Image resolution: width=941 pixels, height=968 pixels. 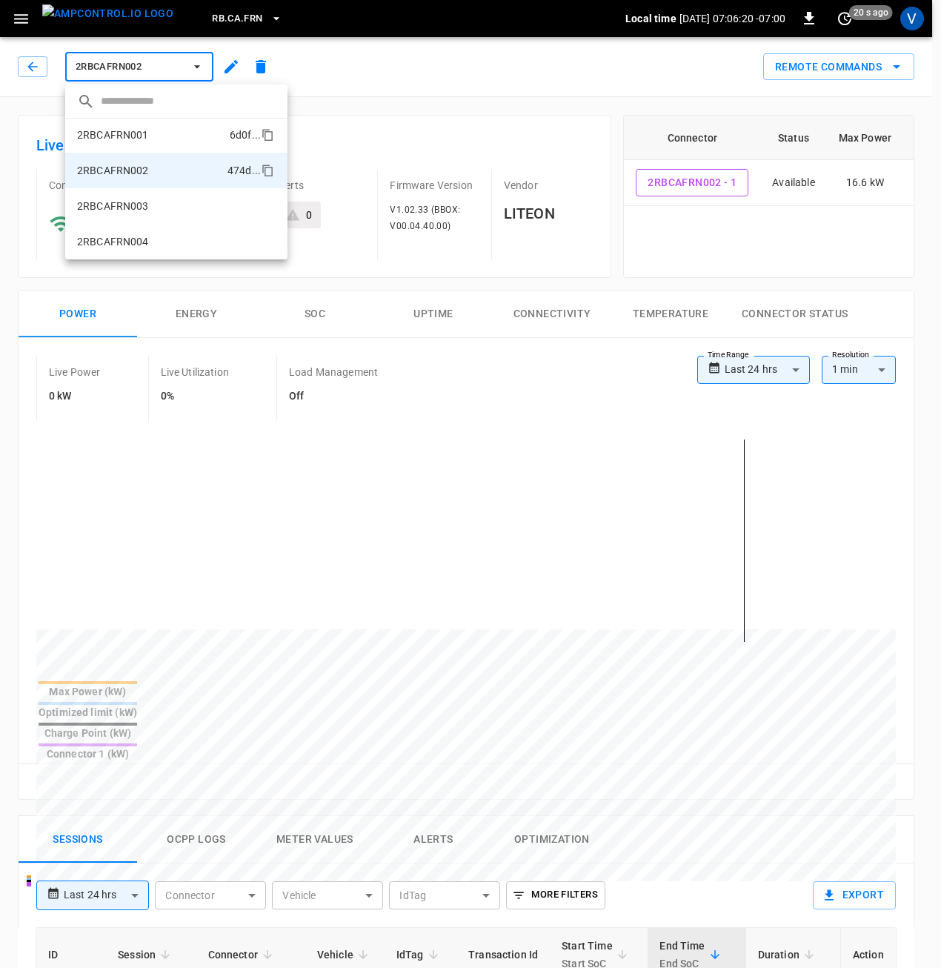 What do you see at coordinates (113, 206) in the screenshot?
I see `p: 2RBCAFRN003` at bounding box center [113, 206].